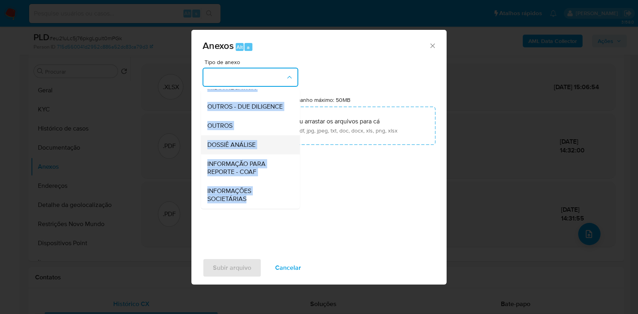  I want to click on span: OUTROS - DUE DILIGENCE, so click(245, 107).